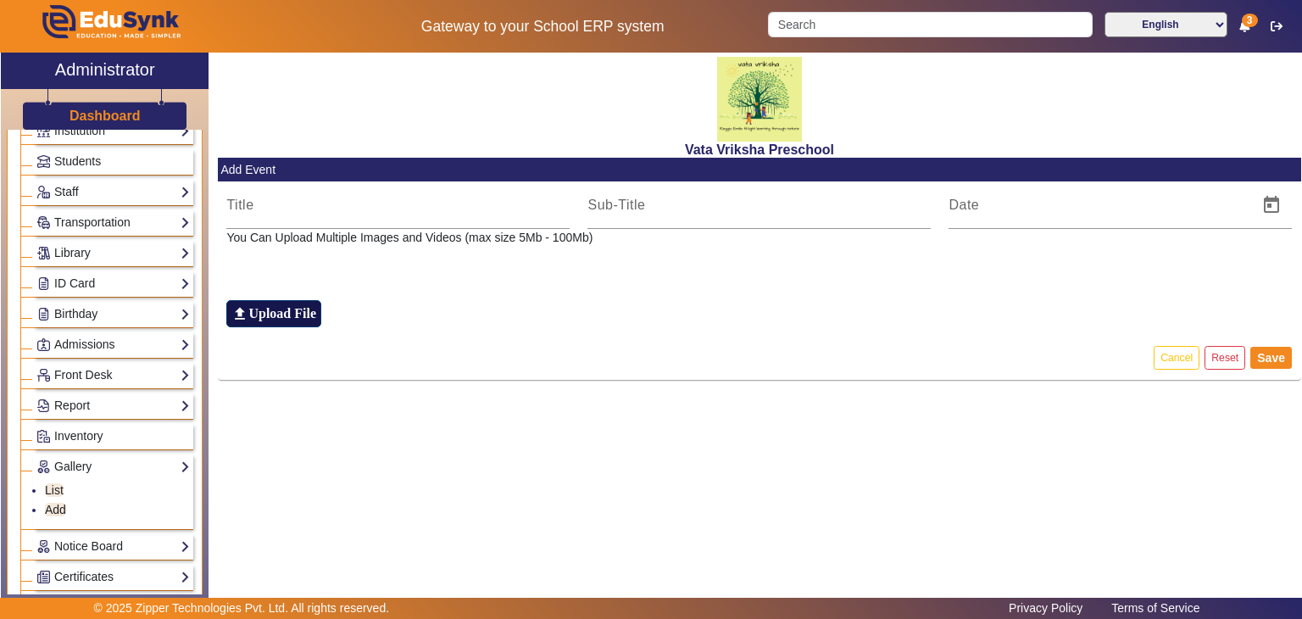 The height and width of the screenshot is (619, 1302). I want to click on input: Sub-Title, so click(759, 205).